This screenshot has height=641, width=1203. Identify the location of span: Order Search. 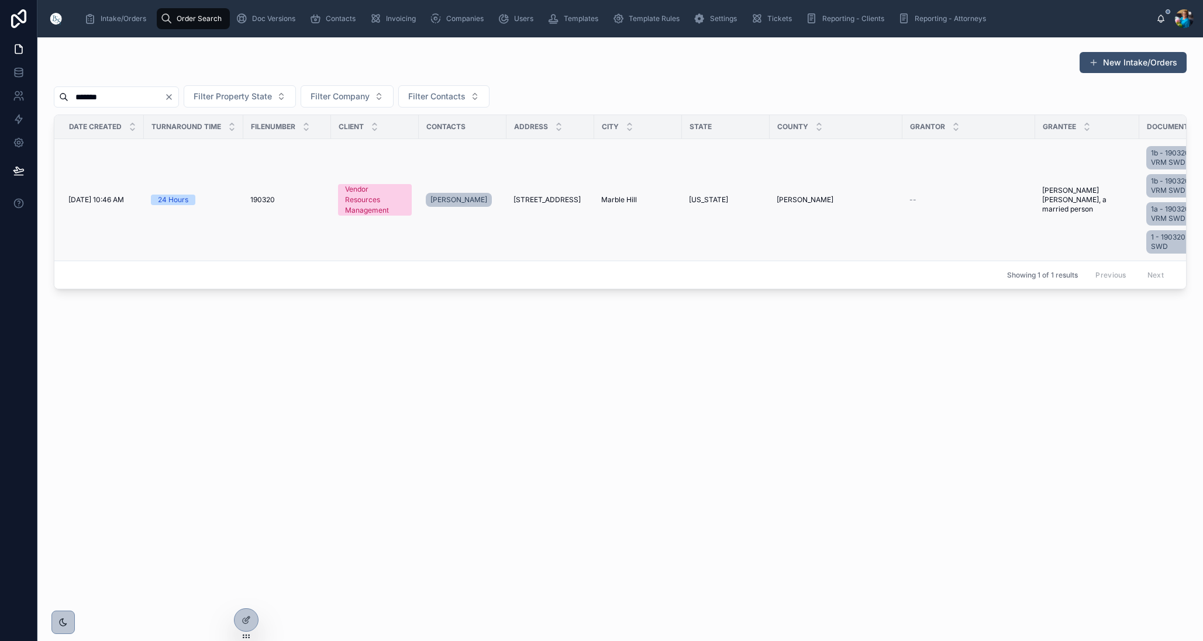
(199, 19).